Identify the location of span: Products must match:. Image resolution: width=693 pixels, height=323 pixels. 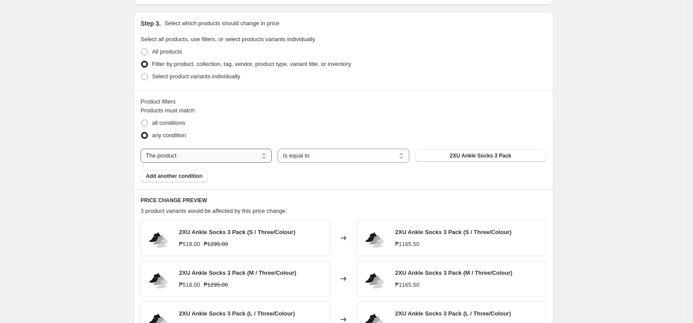
(168, 110).